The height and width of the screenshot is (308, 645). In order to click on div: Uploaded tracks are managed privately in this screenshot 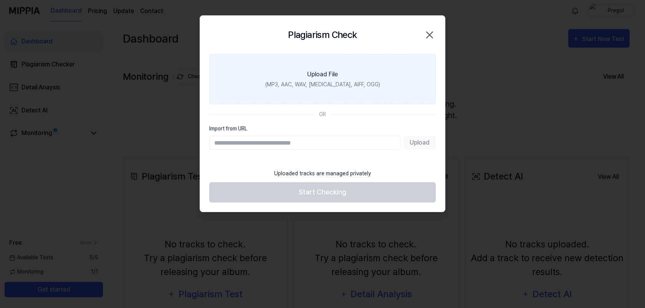, I will do `click(322, 173)`.